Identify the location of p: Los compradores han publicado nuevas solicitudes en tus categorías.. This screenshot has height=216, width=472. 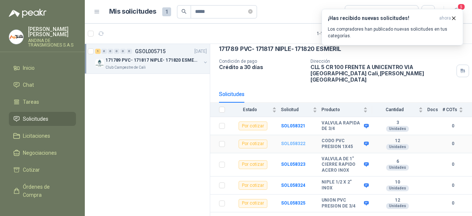
(392, 32).